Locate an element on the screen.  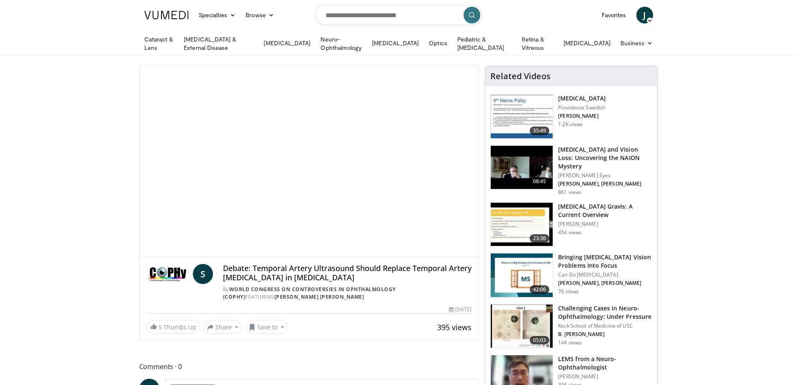
p: 454 views is located at coordinates (570, 232).